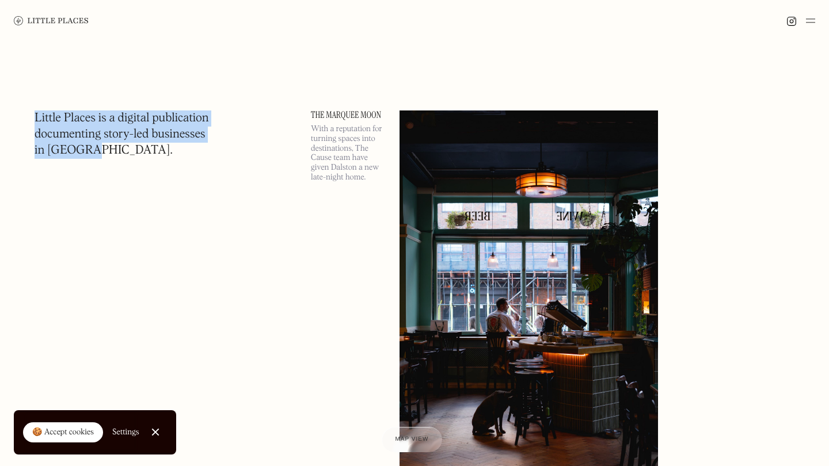  I want to click on a: Close Cookie Popup, so click(155, 432).